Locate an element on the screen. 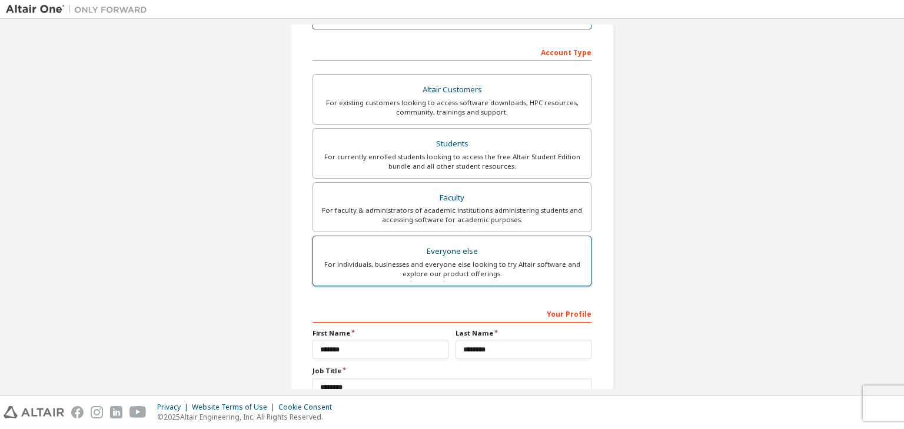 The image size is (904, 429). div: Students is located at coordinates (452, 144).